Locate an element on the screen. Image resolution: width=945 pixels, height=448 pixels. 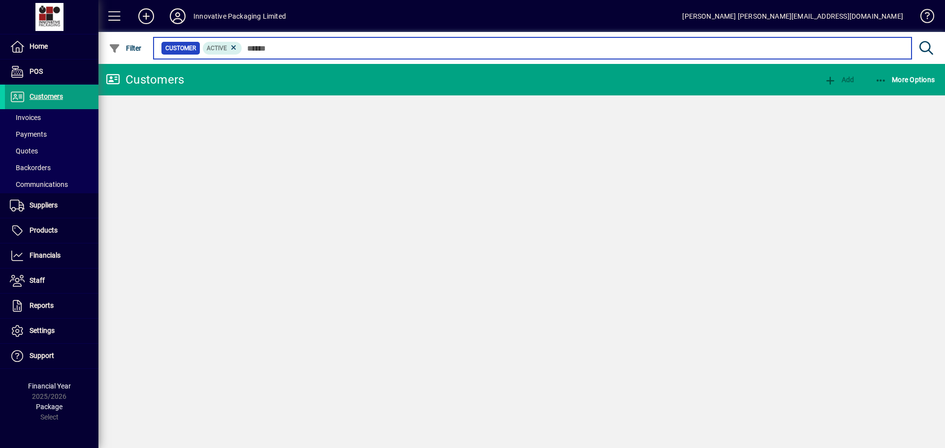
a: Invoices is located at coordinates (52, 118).